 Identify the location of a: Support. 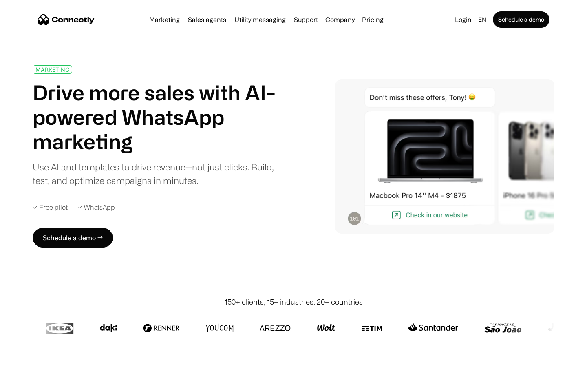
(306, 20).